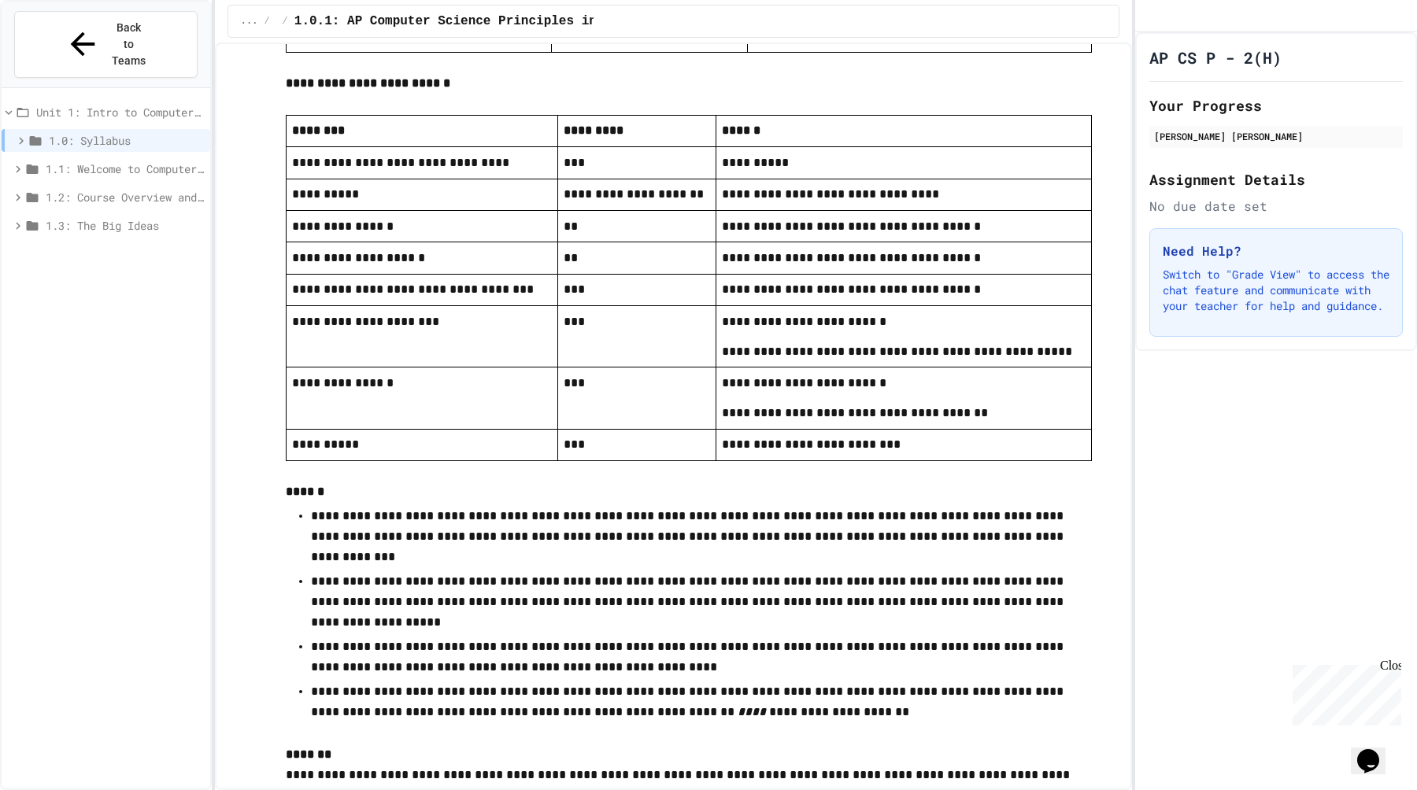 The height and width of the screenshot is (790, 1417). Describe the element at coordinates (105, 44) in the screenshot. I see `button: Back to Teams` at that location.